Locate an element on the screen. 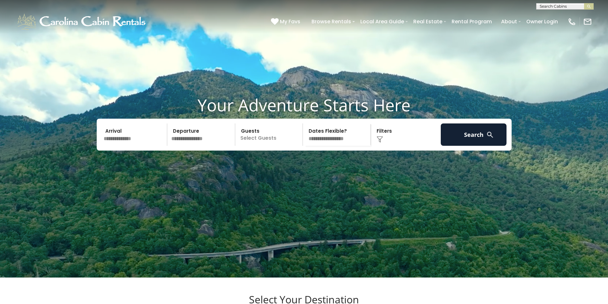  img: search-regular-white.png is located at coordinates (490, 135).